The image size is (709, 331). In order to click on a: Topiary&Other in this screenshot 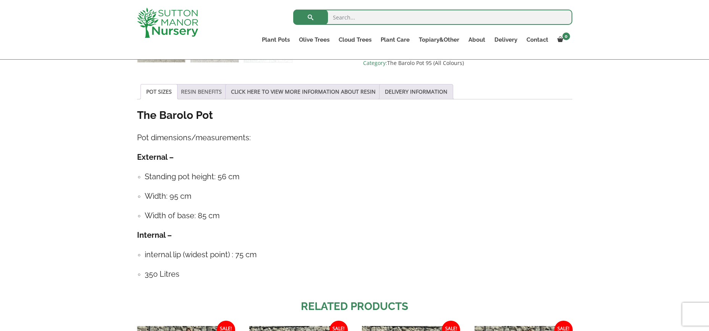, I will do `click(439, 40)`.